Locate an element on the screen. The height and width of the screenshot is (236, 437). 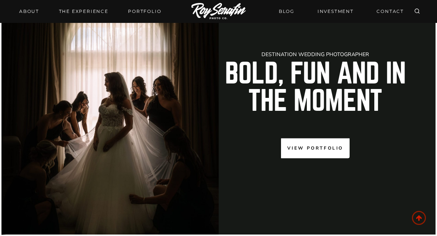
a: THE EXPERIENCE is located at coordinates (84, 11).